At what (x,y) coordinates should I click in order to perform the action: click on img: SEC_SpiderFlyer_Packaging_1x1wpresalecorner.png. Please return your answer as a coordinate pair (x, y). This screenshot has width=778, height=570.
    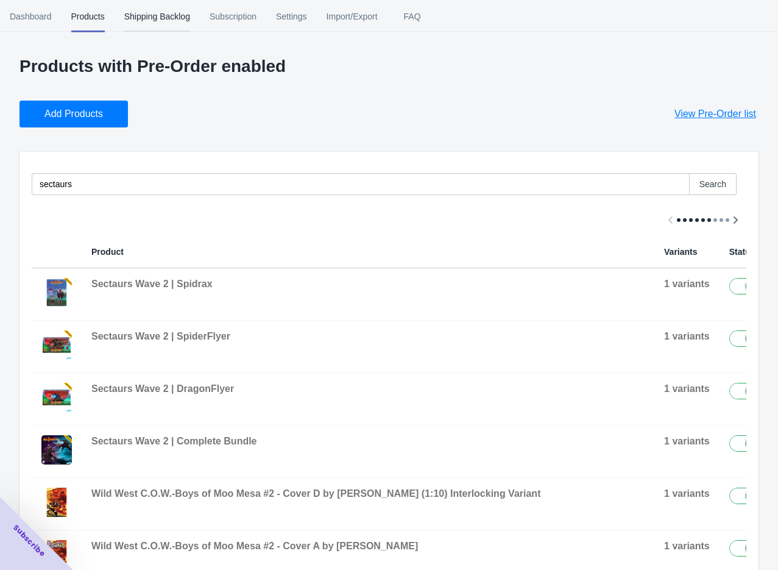
    Looking at the image, I should click on (57, 345).